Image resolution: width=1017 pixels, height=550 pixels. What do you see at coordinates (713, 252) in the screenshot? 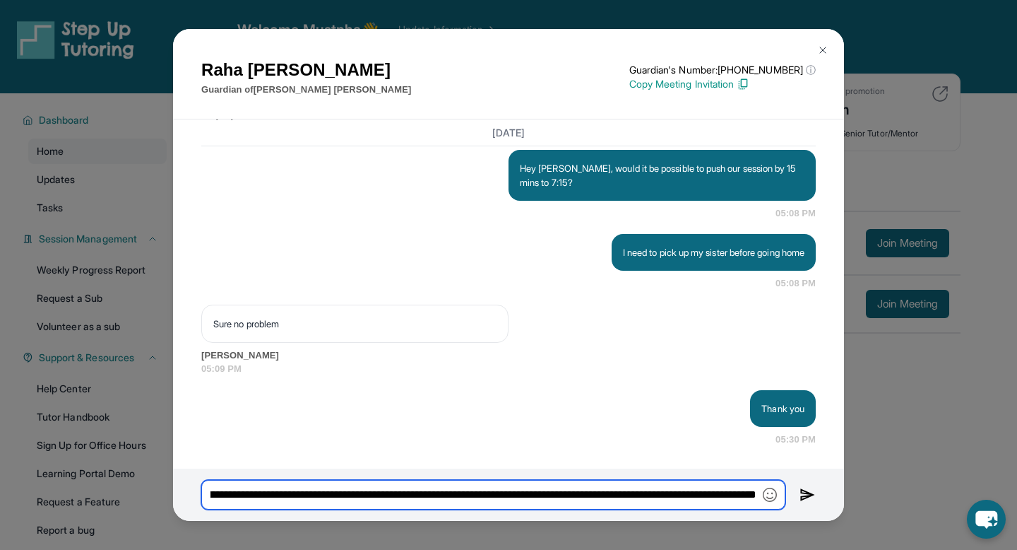
I see `p: I need to pick up my sister before going home` at bounding box center [713, 252].